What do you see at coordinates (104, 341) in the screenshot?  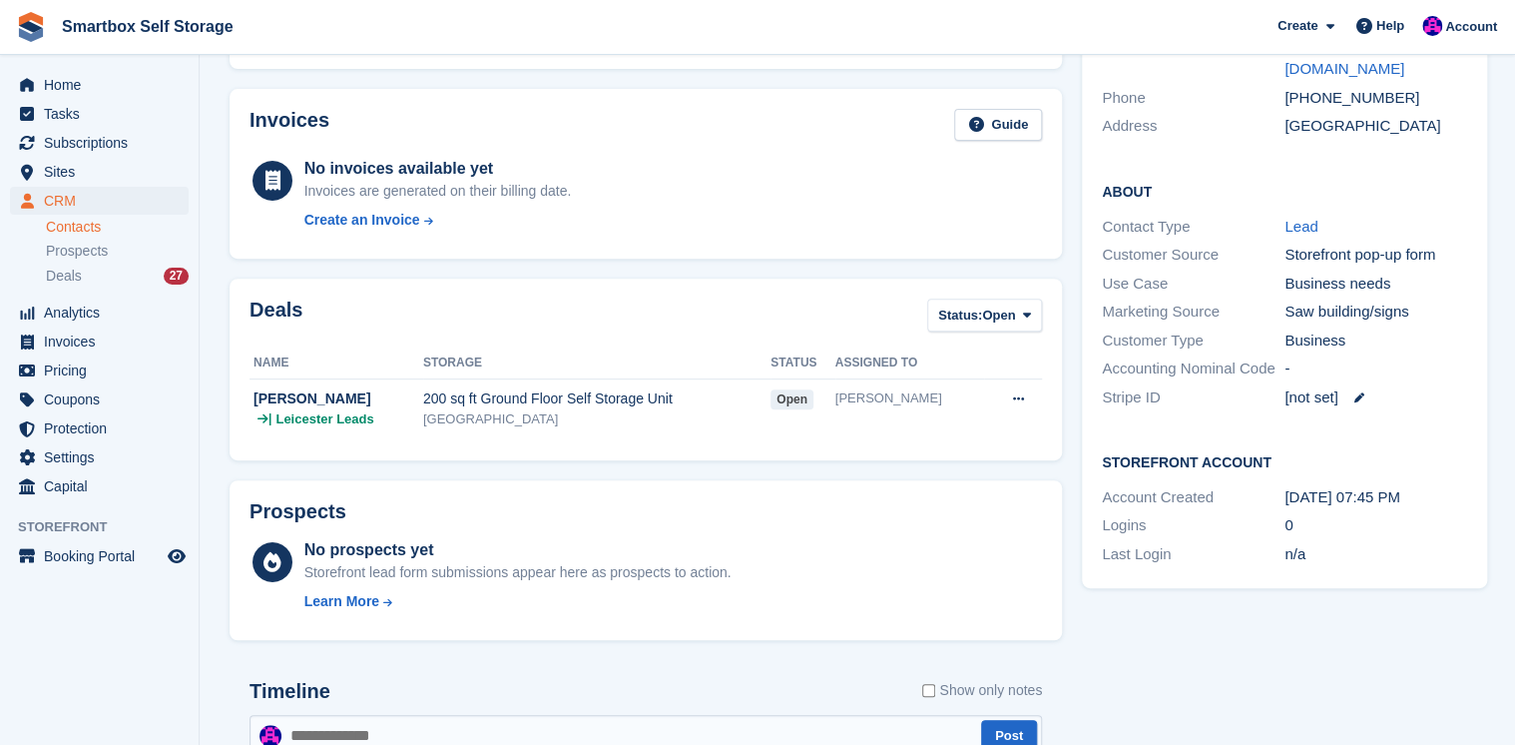 I see `span: Invoices` at bounding box center [104, 341].